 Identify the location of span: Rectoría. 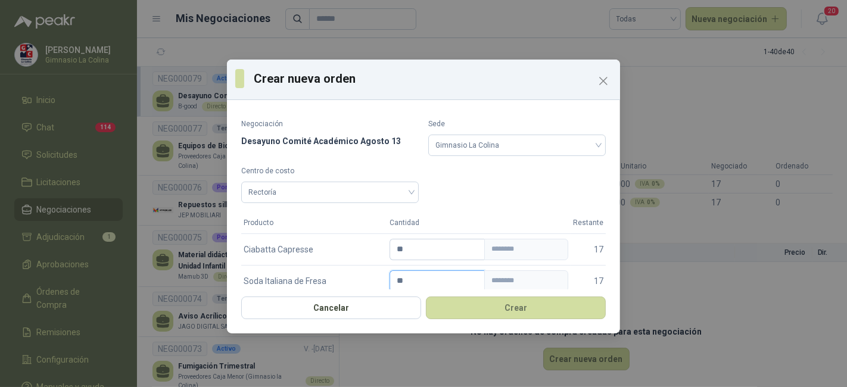
(330, 192).